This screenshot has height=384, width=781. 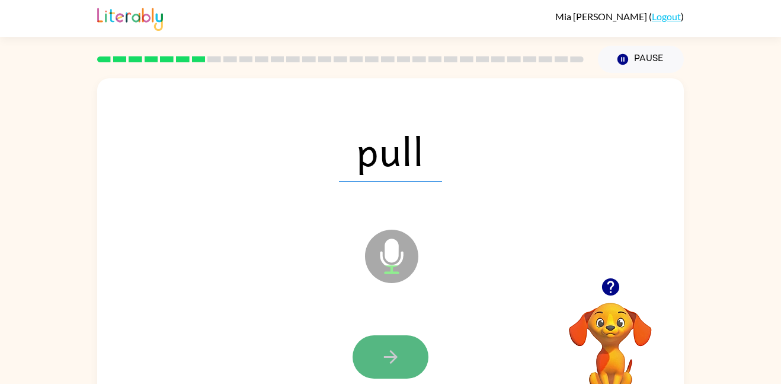 I want to click on a: Logout, so click(x=666, y=16).